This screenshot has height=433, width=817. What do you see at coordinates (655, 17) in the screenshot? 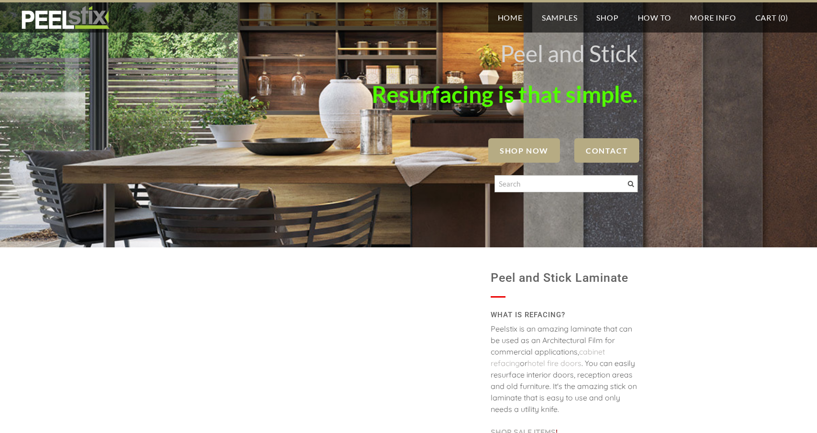
I see `a: How To` at bounding box center [655, 17].